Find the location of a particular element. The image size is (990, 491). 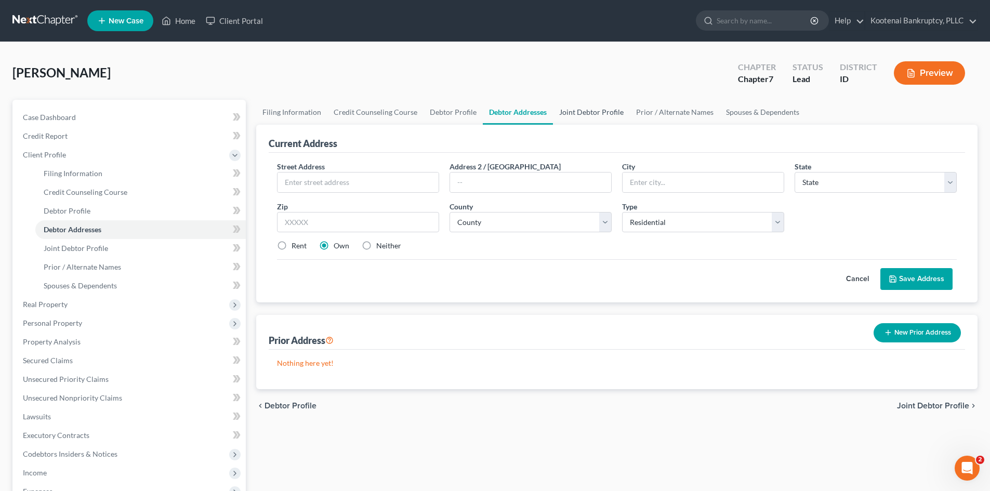

div: Status is located at coordinates (807, 67).